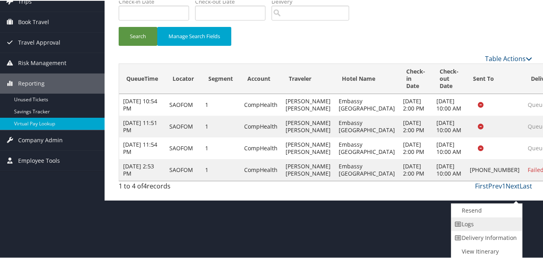  Describe the element at coordinates (495, 185) in the screenshot. I see `a: Prev` at that location.